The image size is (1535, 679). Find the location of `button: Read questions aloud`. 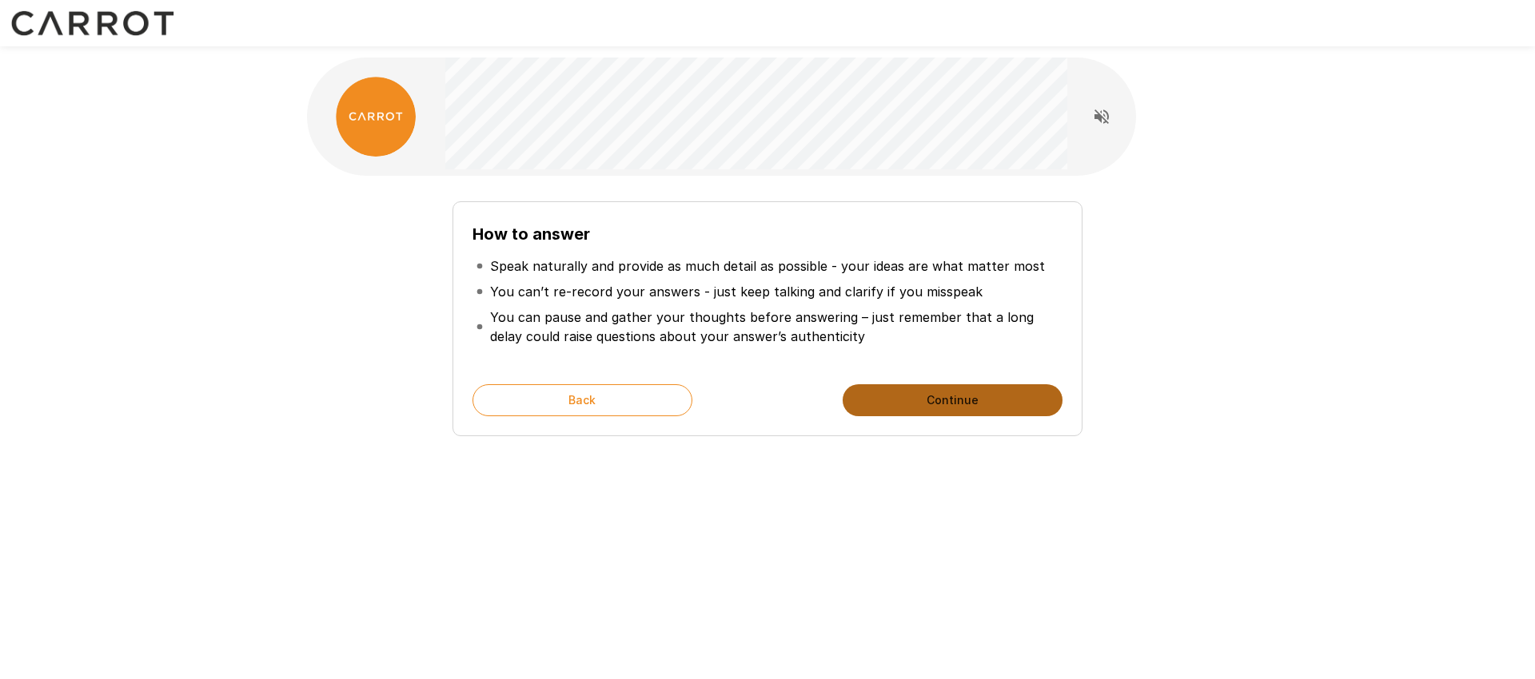

button: Read questions aloud is located at coordinates (1102, 117).